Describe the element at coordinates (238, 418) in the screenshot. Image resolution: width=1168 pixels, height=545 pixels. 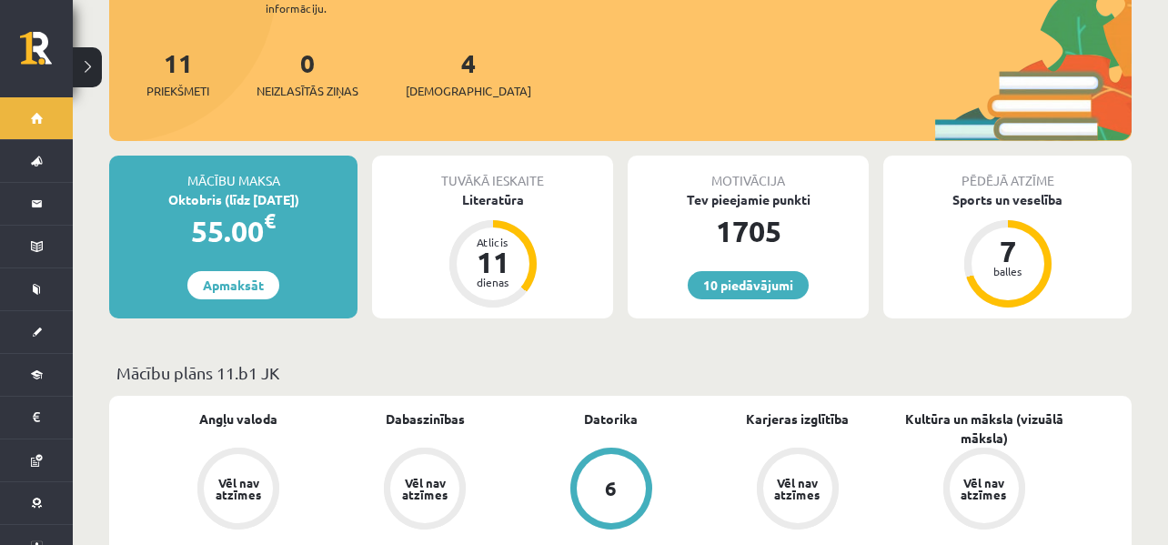
I see `a: Angļu valoda` at that location.